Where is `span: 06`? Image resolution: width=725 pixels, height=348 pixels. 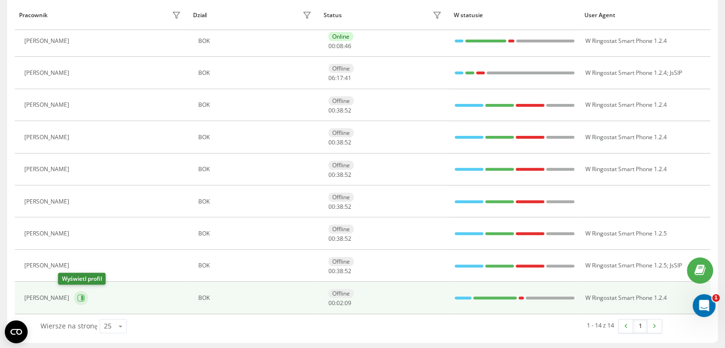 span: 06 is located at coordinates (332, 78).